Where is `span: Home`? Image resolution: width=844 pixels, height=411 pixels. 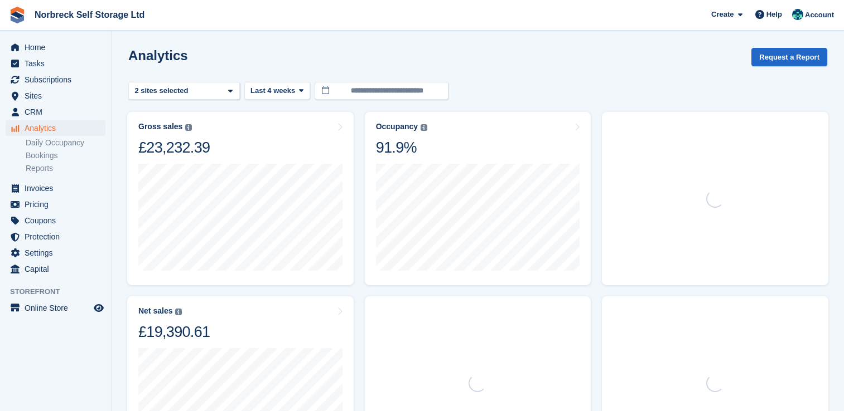
span: Home is located at coordinates (58, 47).